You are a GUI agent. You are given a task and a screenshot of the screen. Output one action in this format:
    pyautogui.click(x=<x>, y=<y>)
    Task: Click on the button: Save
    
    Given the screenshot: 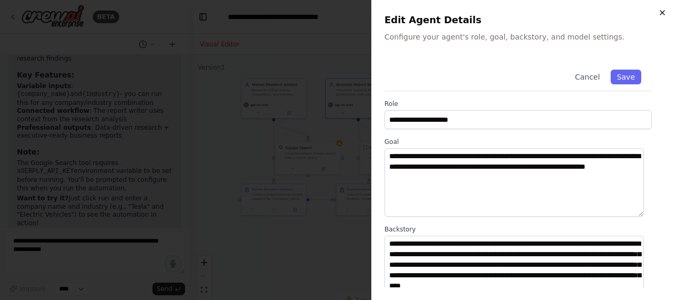 What is the action you would take?
    pyautogui.click(x=626, y=77)
    